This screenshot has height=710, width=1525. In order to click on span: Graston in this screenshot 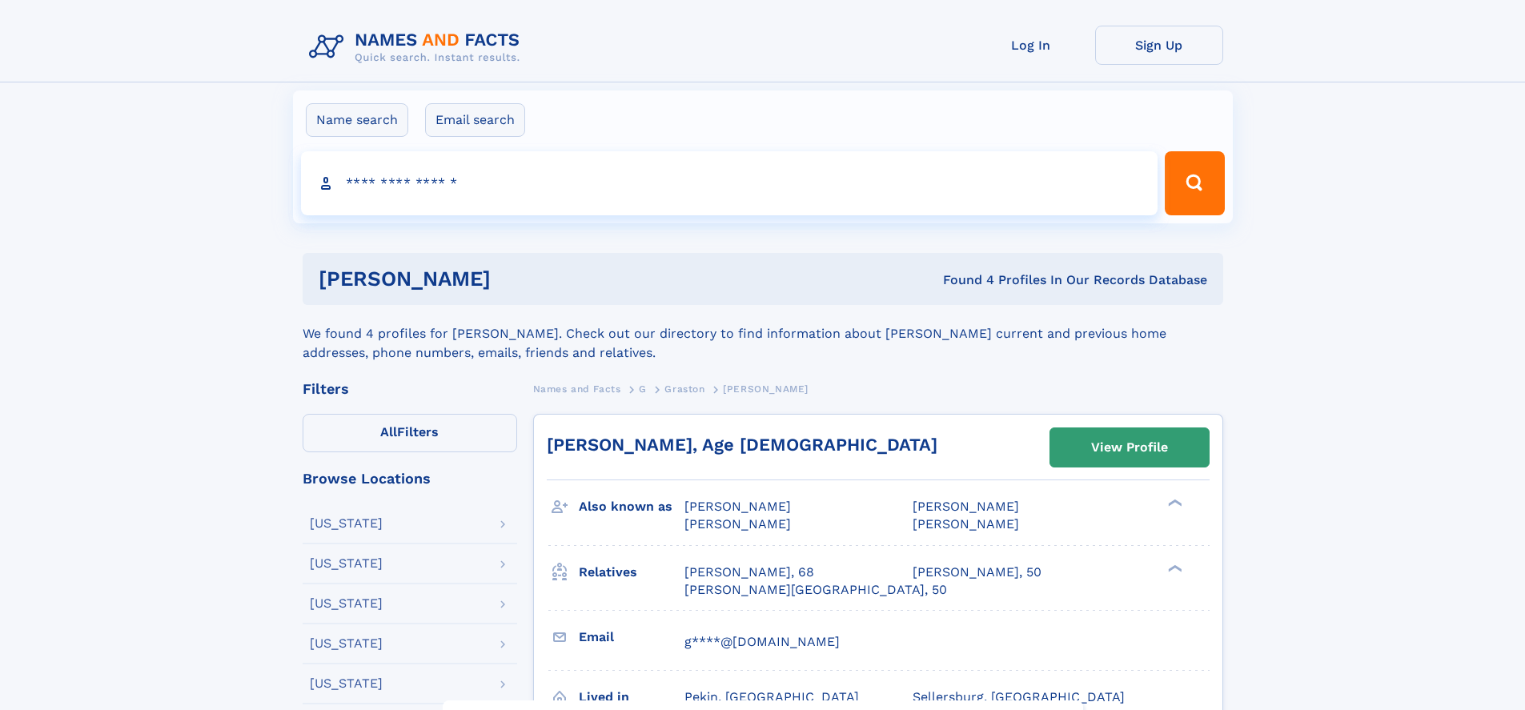, I will do `click(685, 389)`.